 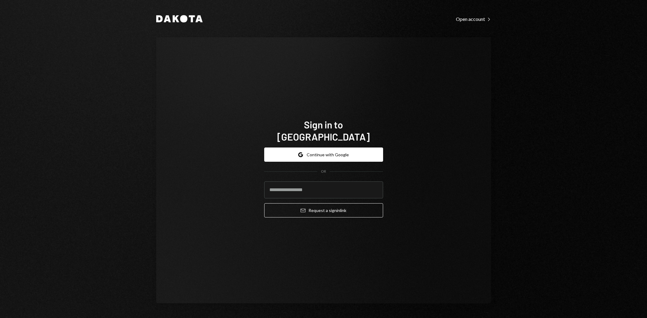 I want to click on a: Open account, so click(x=473, y=19).